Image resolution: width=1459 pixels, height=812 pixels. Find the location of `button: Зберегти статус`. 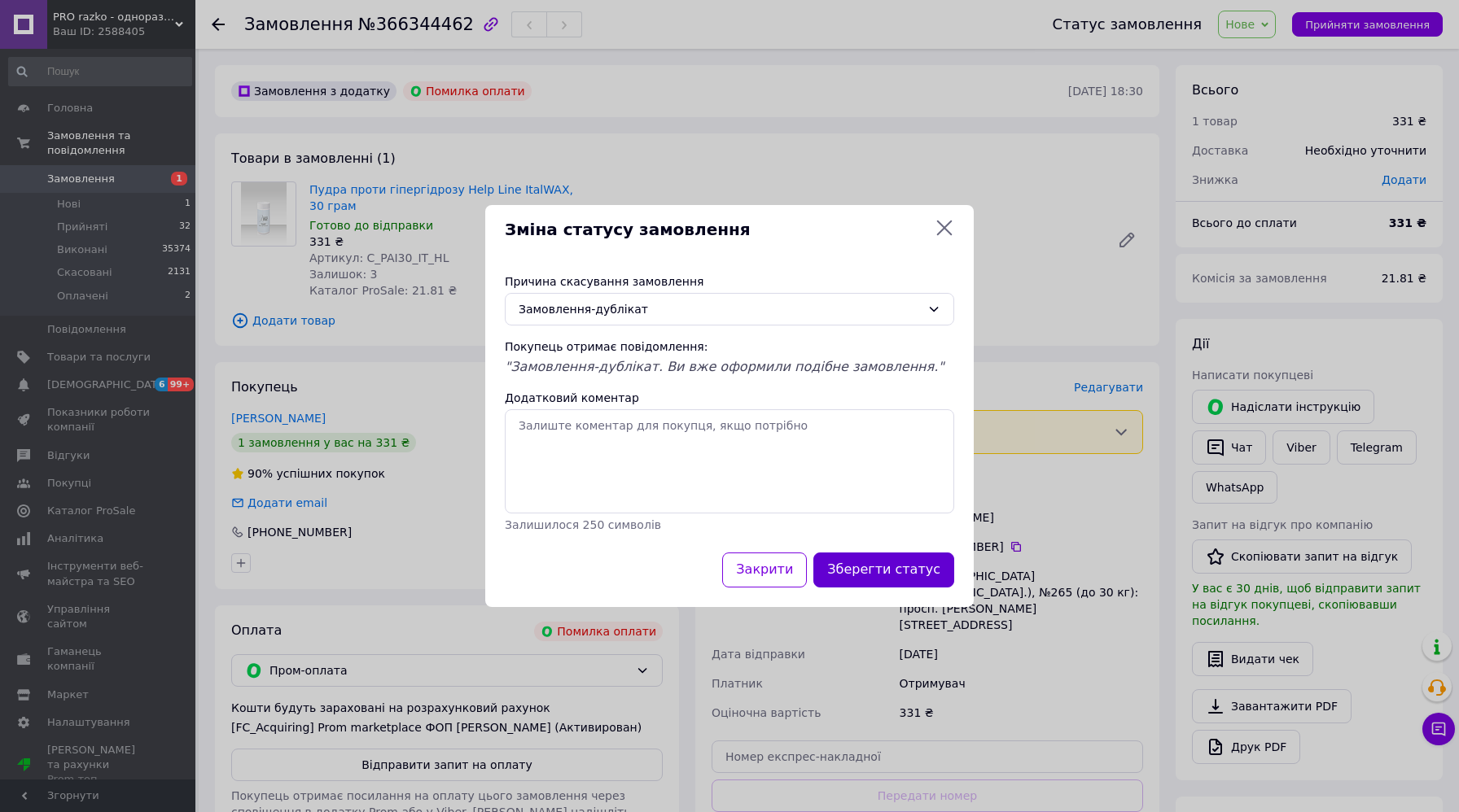

button: Зберегти статус is located at coordinates (883, 570).